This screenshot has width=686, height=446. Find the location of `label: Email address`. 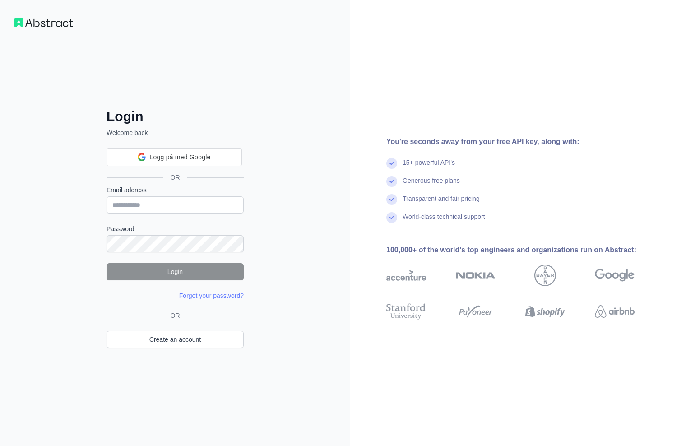

label: Email address is located at coordinates (175, 190).